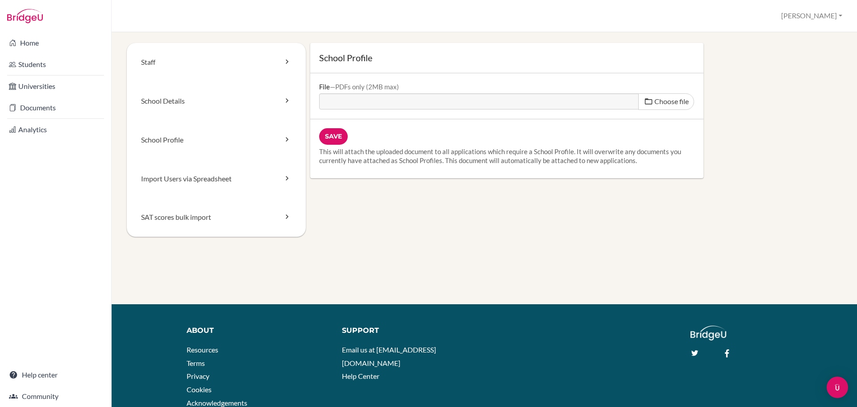 The image size is (857, 407). Describe the element at coordinates (217, 402) in the screenshot. I see `a: Acknowledgements` at that location.